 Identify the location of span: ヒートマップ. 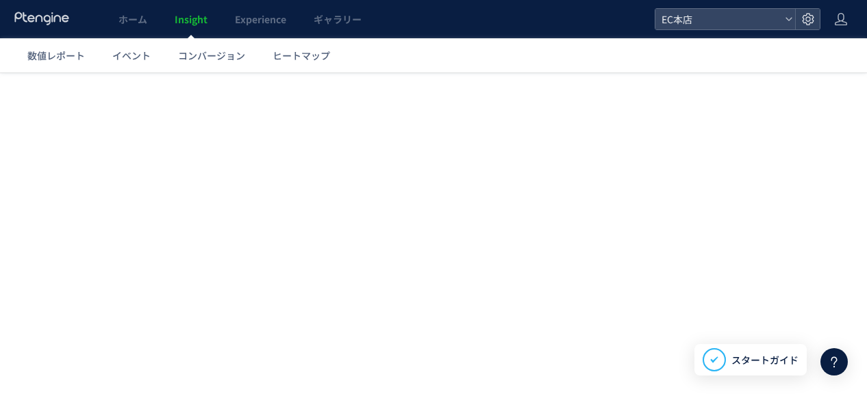
(301, 55).